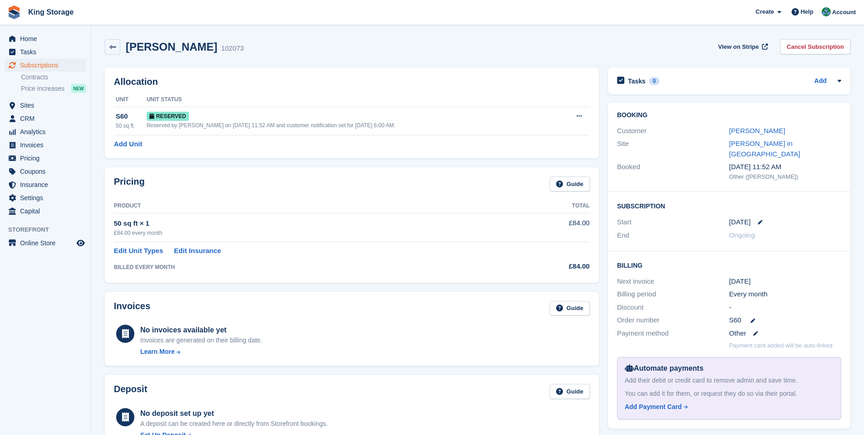 This screenshot has width=864, height=435. Describe the element at coordinates (47, 65) in the screenshot. I see `span: Subscriptions` at that location.